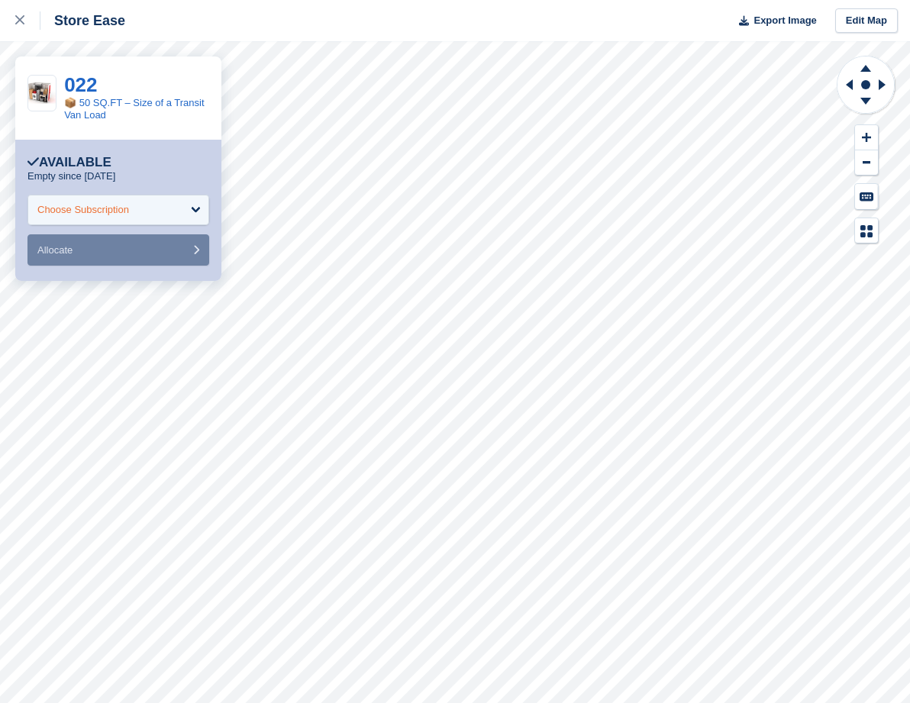 Image resolution: width=910 pixels, height=703 pixels. What do you see at coordinates (134, 108) in the screenshot?
I see `a: 📦 50 SQ.FT – Size of a Transit Van Load` at bounding box center [134, 108].